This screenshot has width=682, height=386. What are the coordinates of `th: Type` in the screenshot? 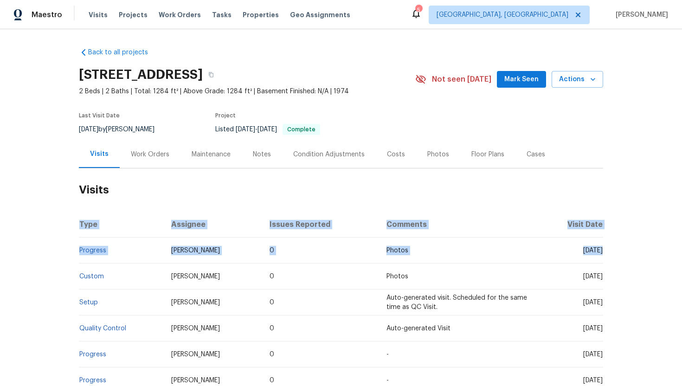 It's located at (121, 225).